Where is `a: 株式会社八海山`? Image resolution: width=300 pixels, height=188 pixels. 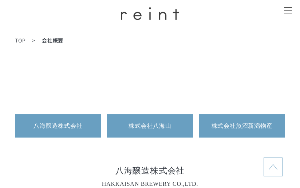 a: 株式会社八海山 is located at coordinates (150, 126).